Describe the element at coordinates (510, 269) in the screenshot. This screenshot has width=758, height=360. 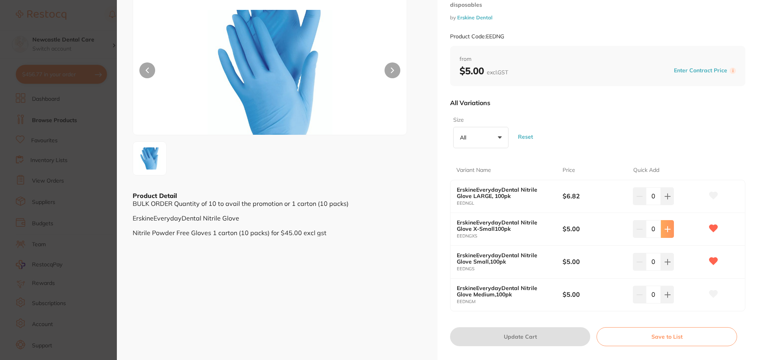
I see `small: EEDNGS` at that location.